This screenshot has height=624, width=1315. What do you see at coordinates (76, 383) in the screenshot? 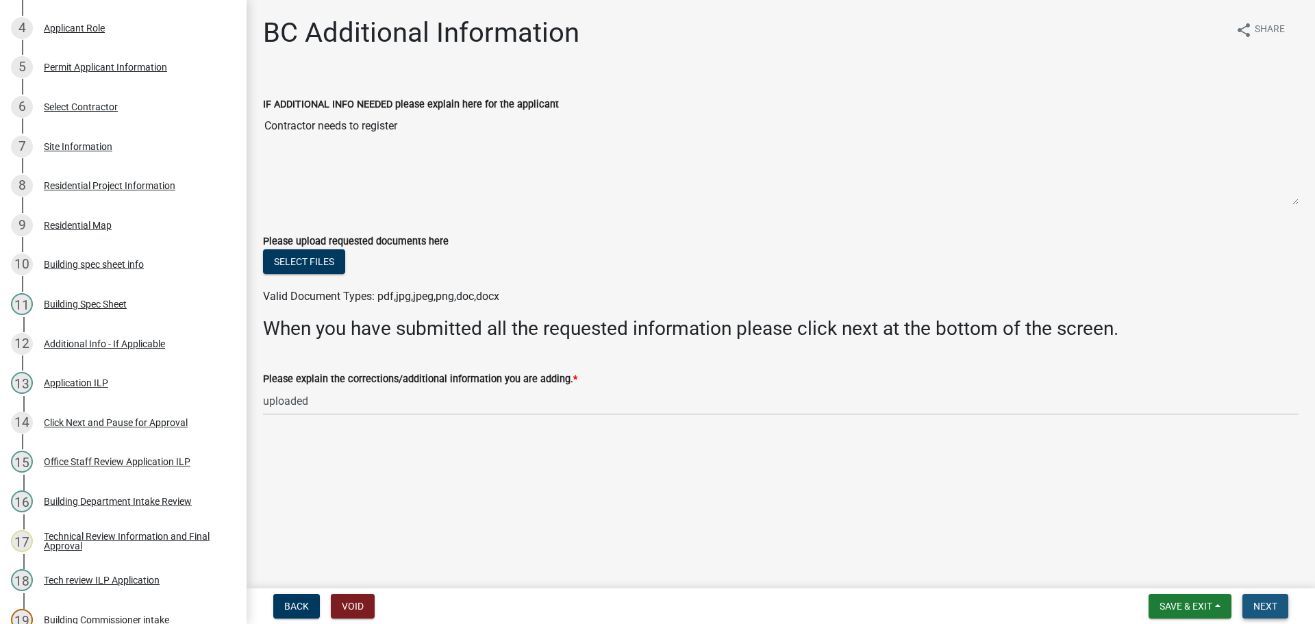
I see `div: Application ILP` at bounding box center [76, 383].